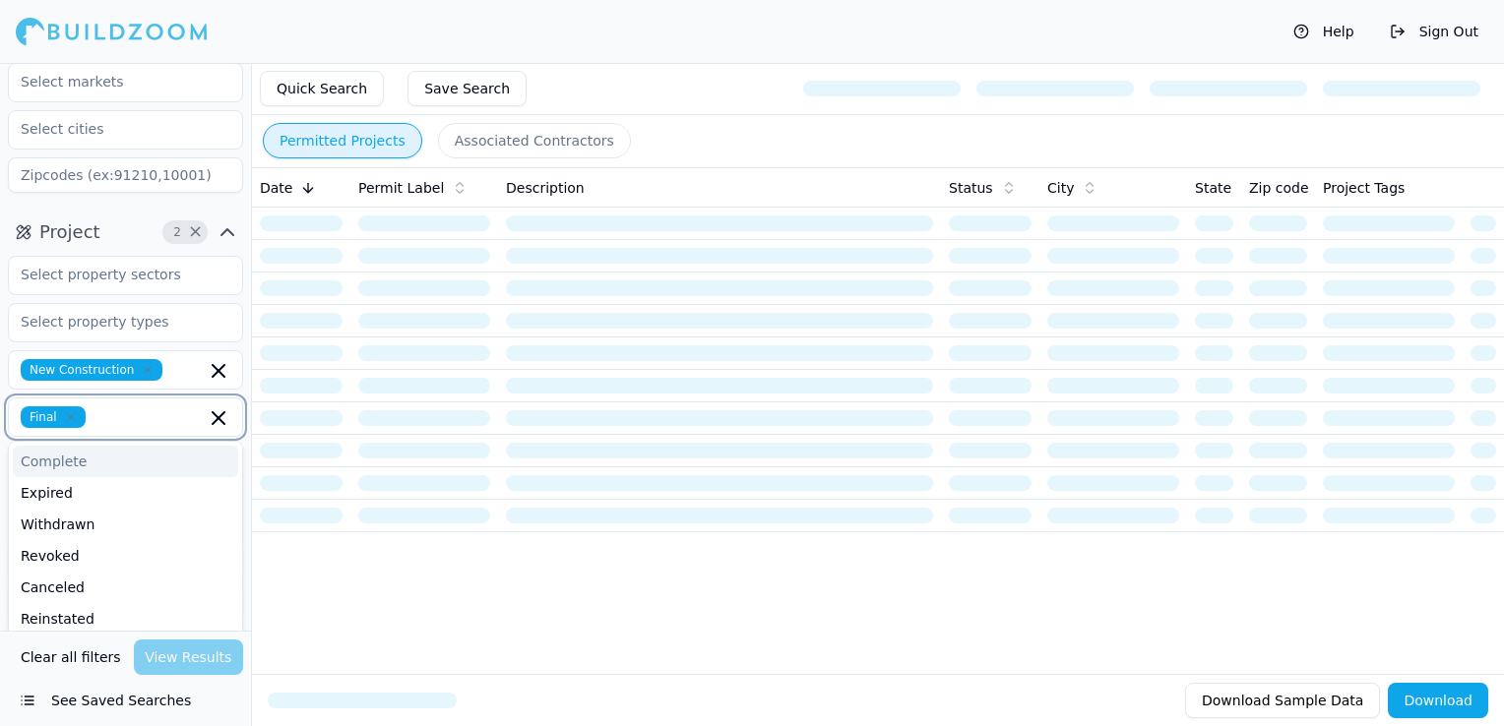 The width and height of the screenshot is (1504, 726). I want to click on button: Associated Contractors, so click(534, 141).